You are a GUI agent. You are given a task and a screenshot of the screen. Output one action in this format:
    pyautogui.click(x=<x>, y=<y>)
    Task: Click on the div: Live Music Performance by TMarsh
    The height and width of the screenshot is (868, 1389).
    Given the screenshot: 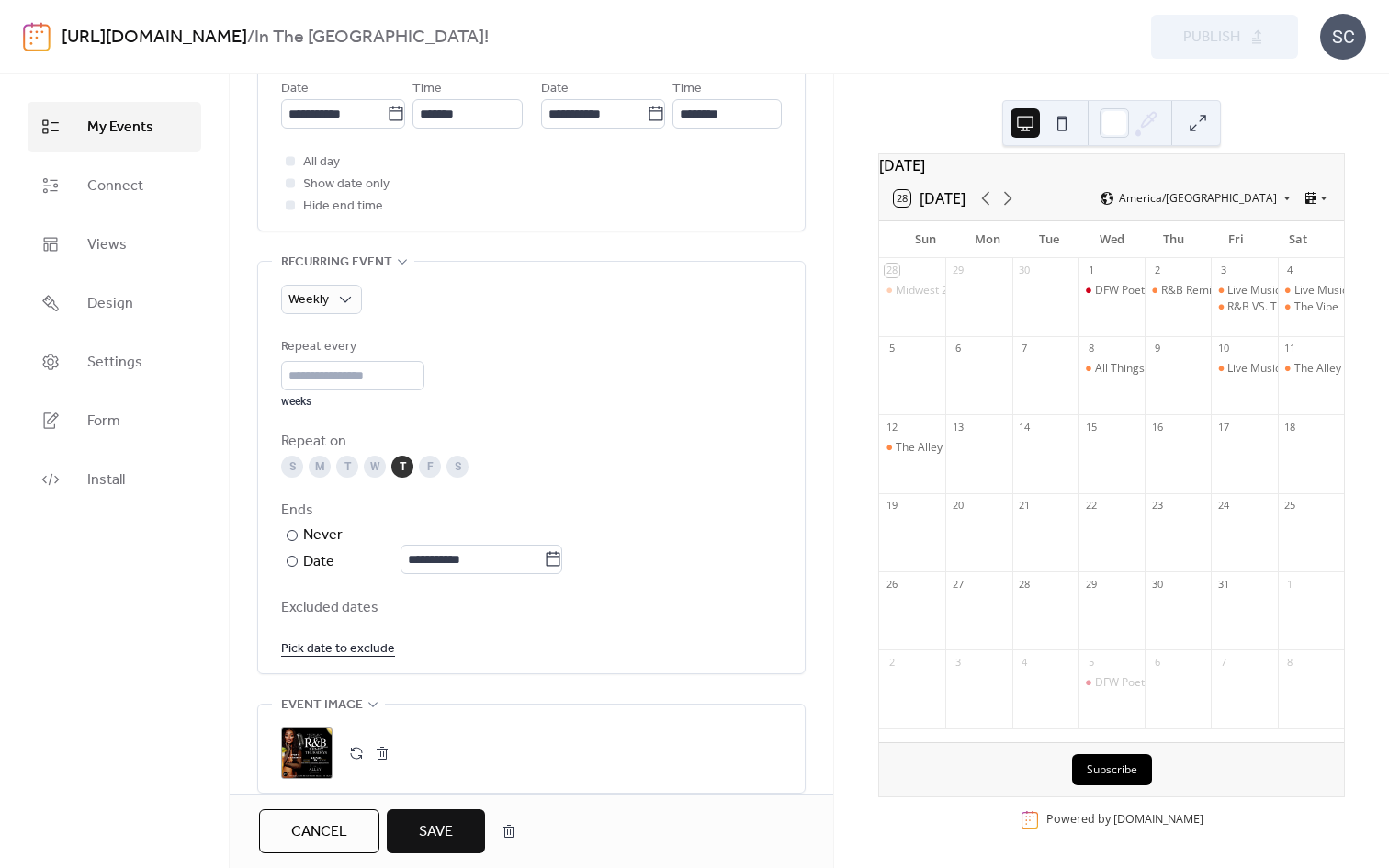 What is the action you would take?
    pyautogui.click(x=1244, y=290)
    